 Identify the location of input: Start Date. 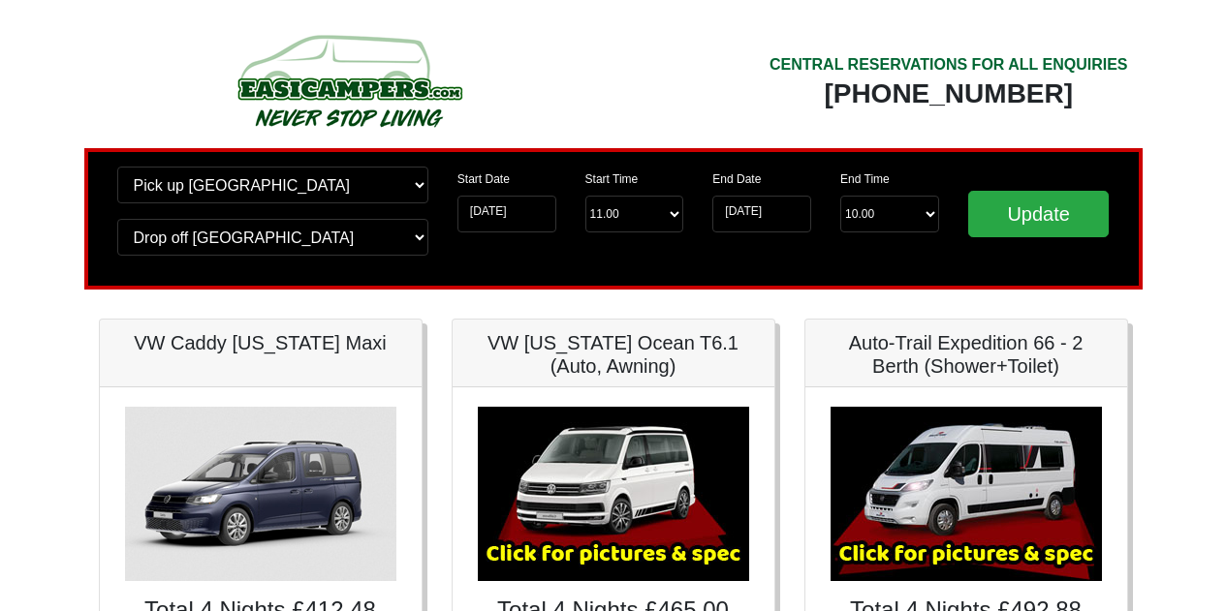
(507, 214).